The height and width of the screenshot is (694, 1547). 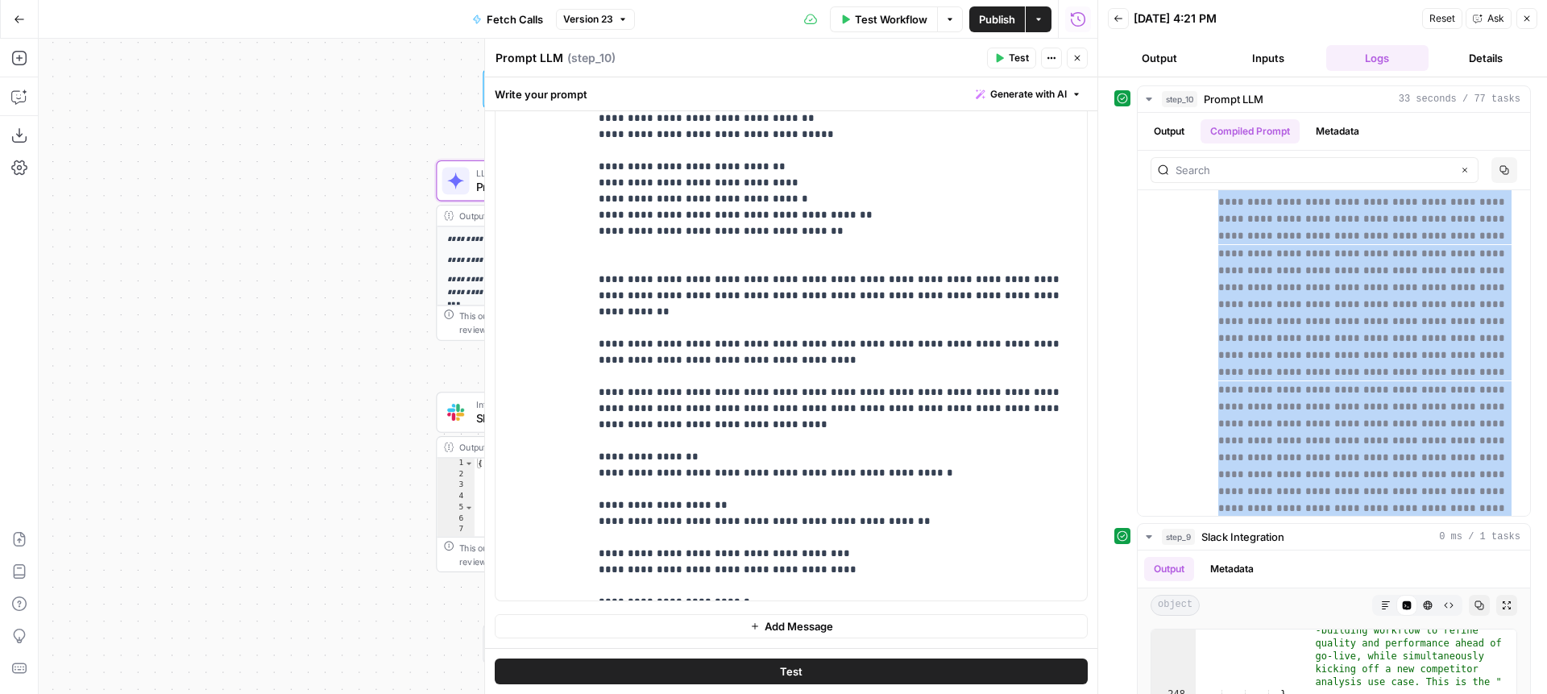 I want to click on button: Inputs, so click(x=1268, y=58).